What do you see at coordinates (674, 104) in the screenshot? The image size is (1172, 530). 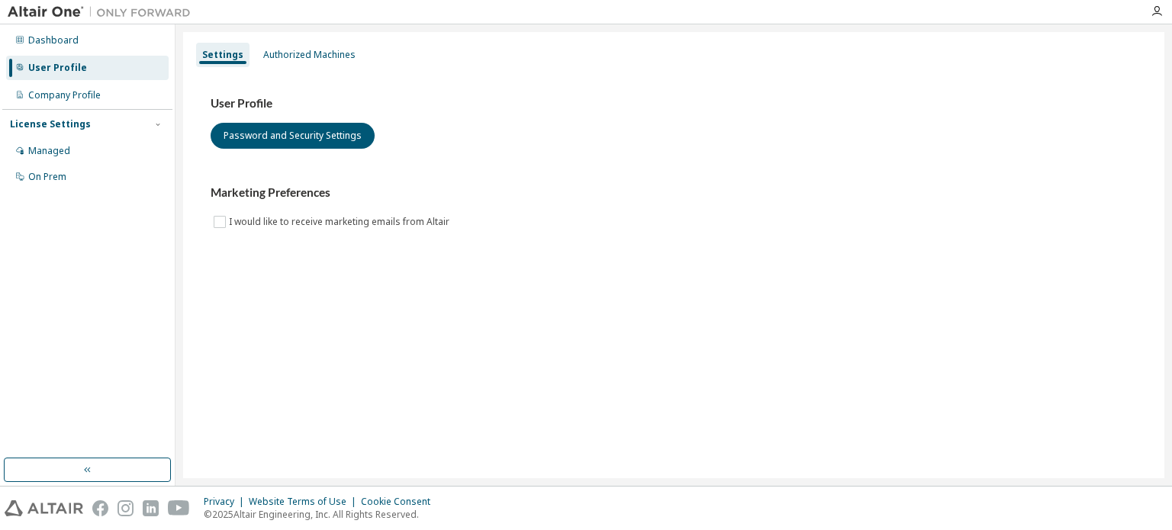 I see `h3: User Profile` at bounding box center [674, 104].